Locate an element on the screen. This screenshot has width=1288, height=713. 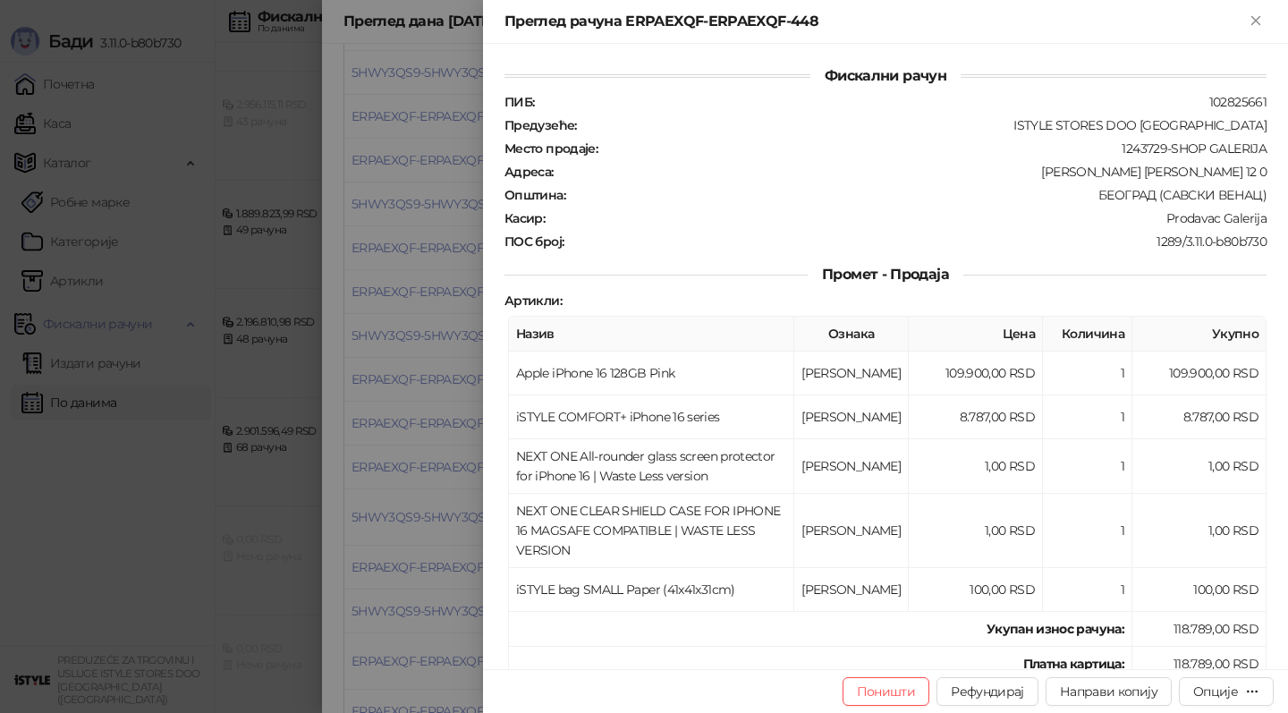
div: 1289/3.11.0-b80b730 is located at coordinates (917, 242).